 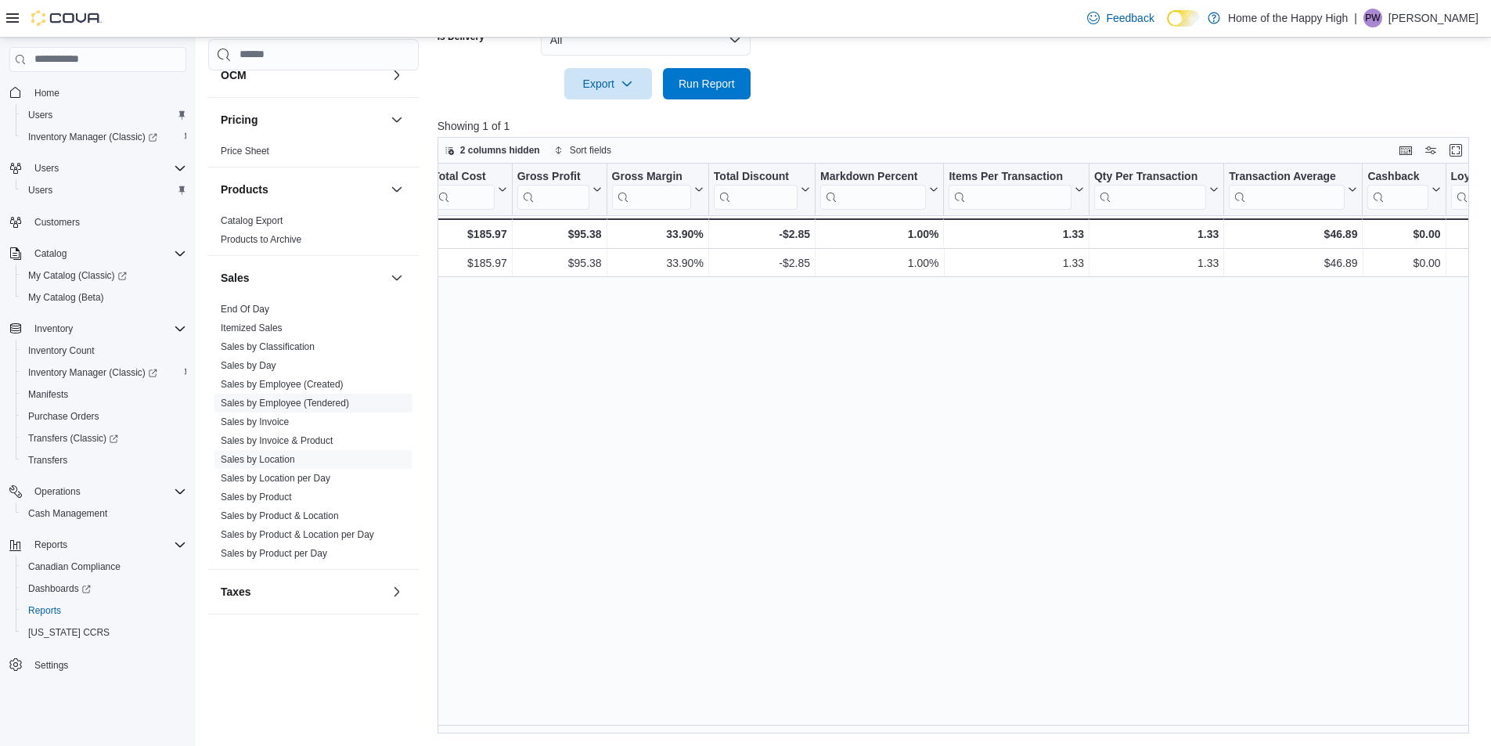 I want to click on a: Transfers (Classic), so click(x=73, y=438).